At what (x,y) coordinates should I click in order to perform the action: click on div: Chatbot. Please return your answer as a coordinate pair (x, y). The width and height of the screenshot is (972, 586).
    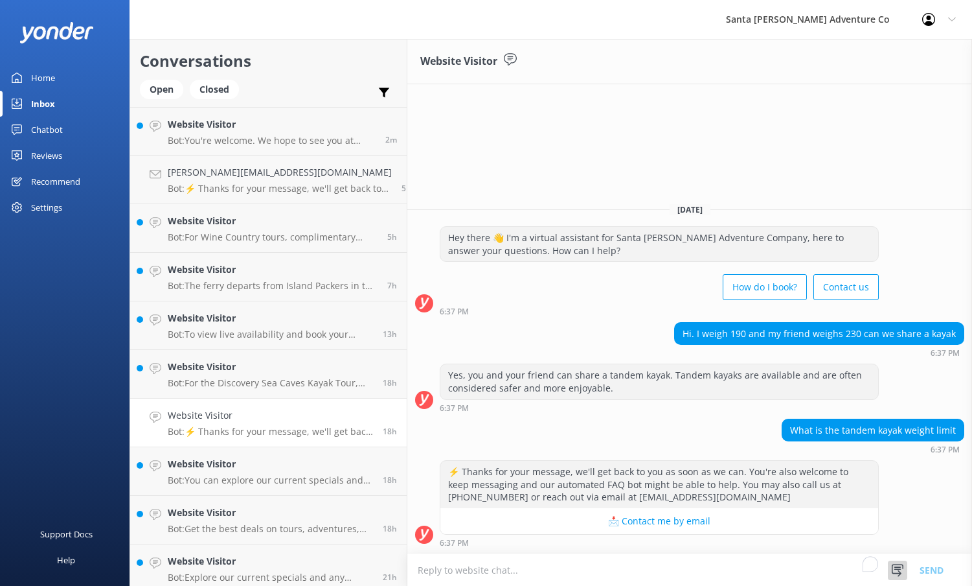
    Looking at the image, I should click on (47, 130).